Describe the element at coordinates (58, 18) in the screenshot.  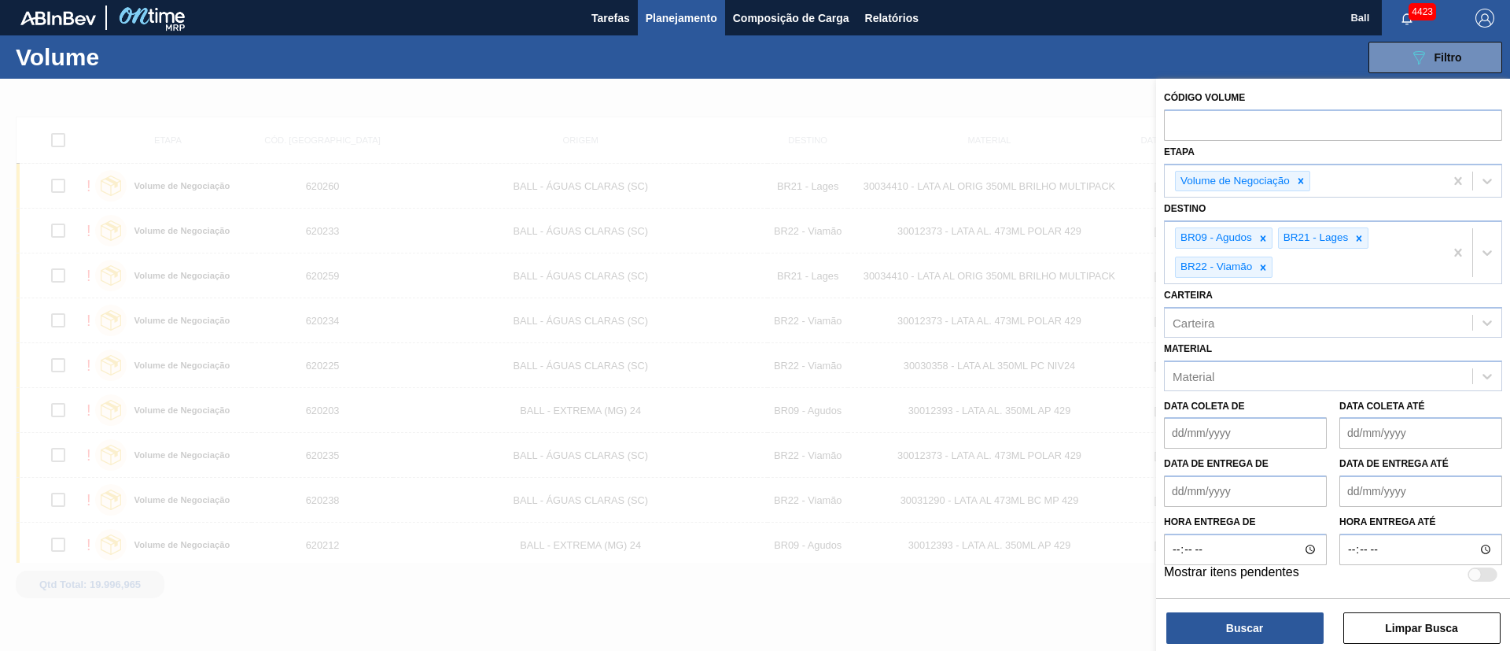
I see `img: TNhmsLtSVTkK8tSr43FrP2fwEKptu5GPRR3wAAAABJRU5ErkJggg==` at that location.